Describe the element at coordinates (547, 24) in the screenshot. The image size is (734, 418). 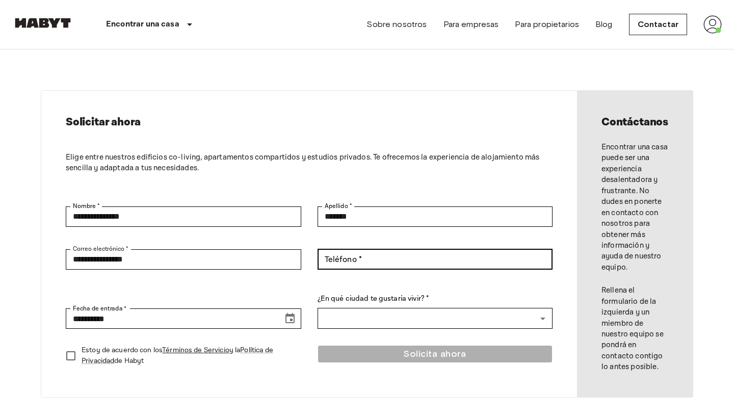
I see `a: Para propietarios` at that location.